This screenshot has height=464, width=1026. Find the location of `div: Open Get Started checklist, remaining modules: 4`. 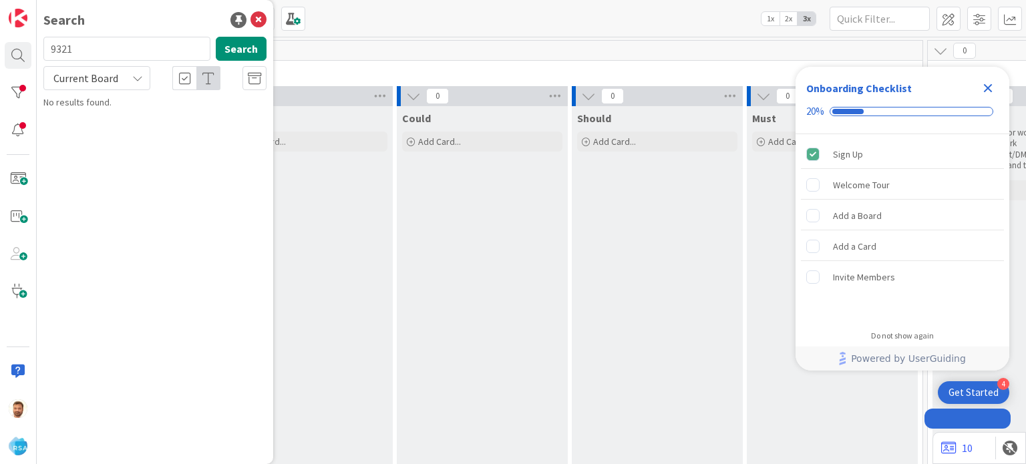

div: Open Get Started checklist, remaining modules: 4 is located at coordinates (973, 393).